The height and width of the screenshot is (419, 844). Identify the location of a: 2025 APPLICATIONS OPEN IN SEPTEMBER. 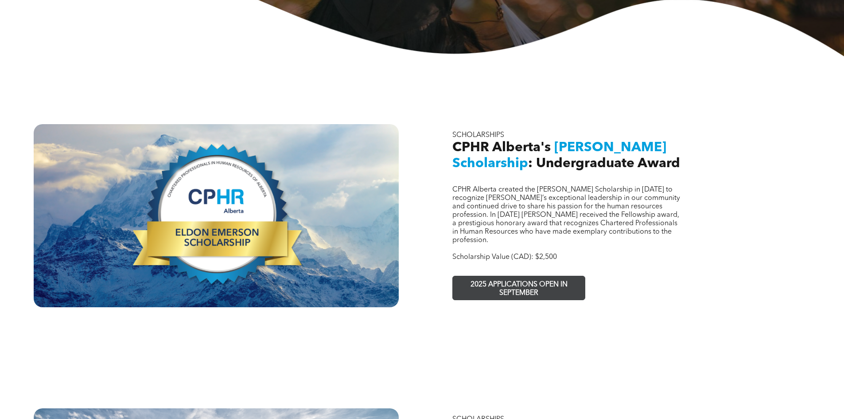
(519, 288).